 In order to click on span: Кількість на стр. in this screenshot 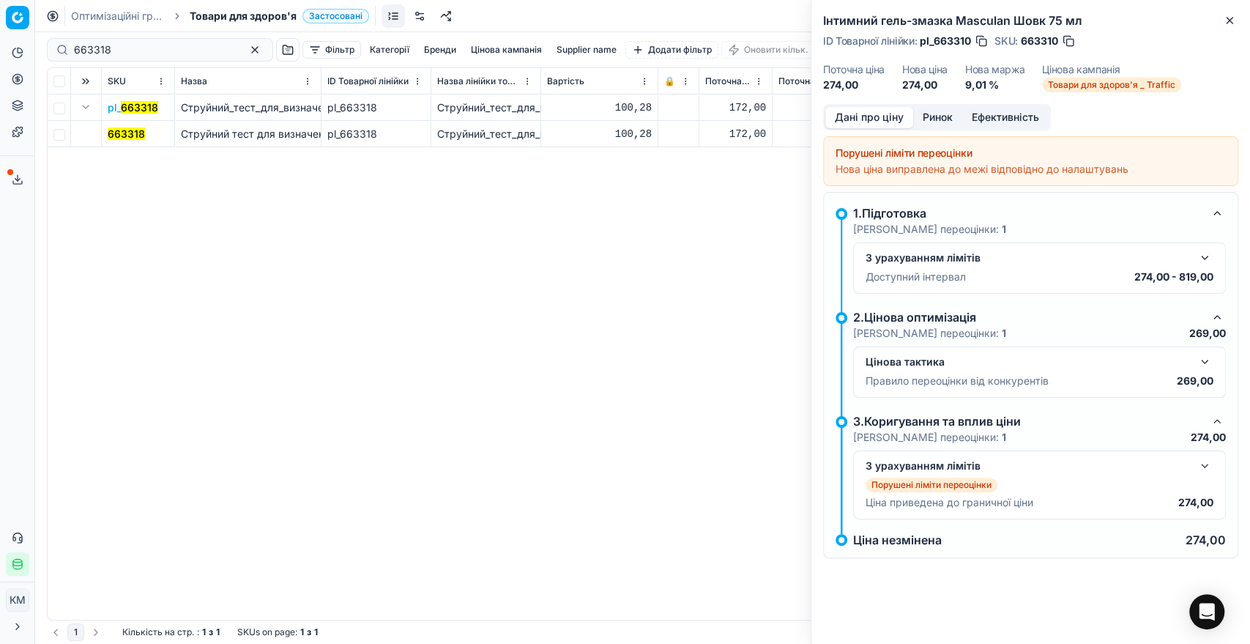, I will do `click(158, 632)`.